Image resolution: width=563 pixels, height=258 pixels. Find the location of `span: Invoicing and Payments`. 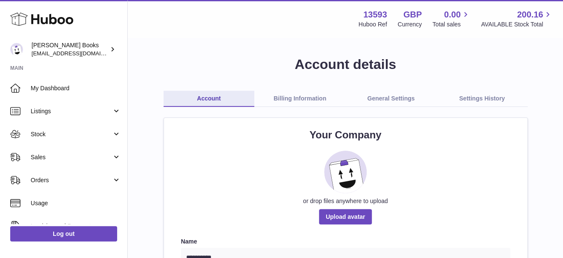

span: Invoicing and Payments is located at coordinates (71, 226).